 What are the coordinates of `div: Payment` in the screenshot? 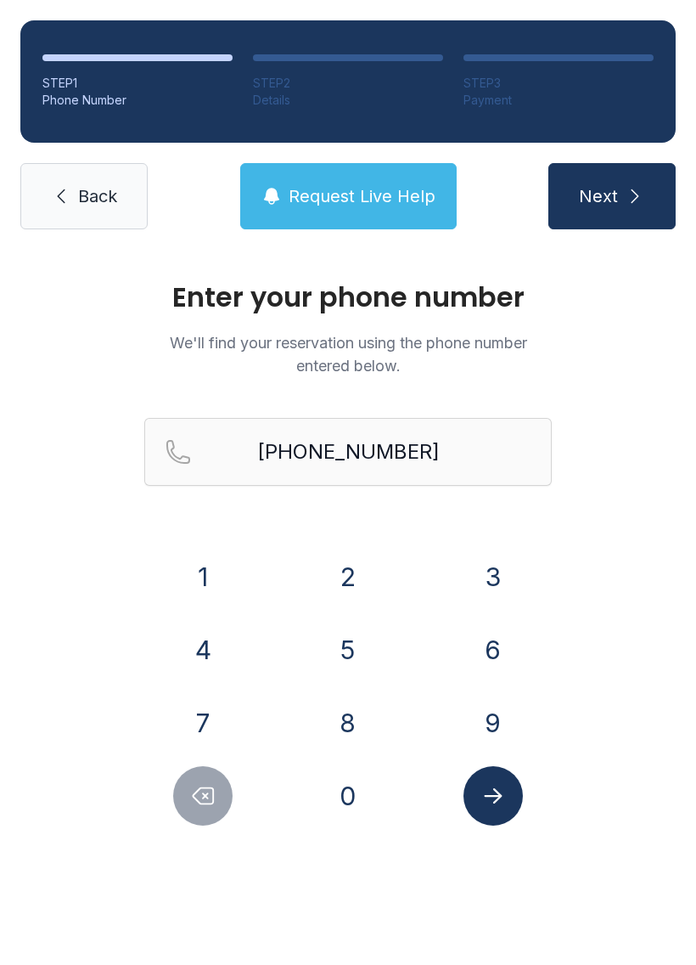 It's located at (559, 100).